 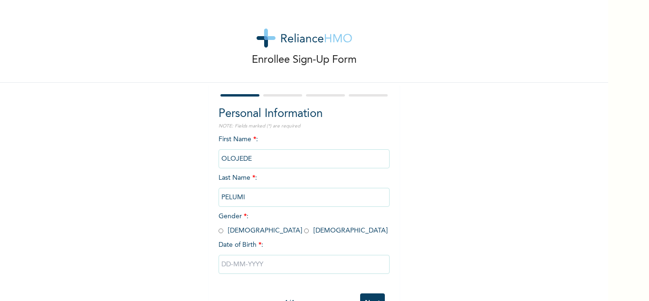 What do you see at coordinates (304, 159) in the screenshot?
I see `input: Enter your first name` at bounding box center [304, 159].